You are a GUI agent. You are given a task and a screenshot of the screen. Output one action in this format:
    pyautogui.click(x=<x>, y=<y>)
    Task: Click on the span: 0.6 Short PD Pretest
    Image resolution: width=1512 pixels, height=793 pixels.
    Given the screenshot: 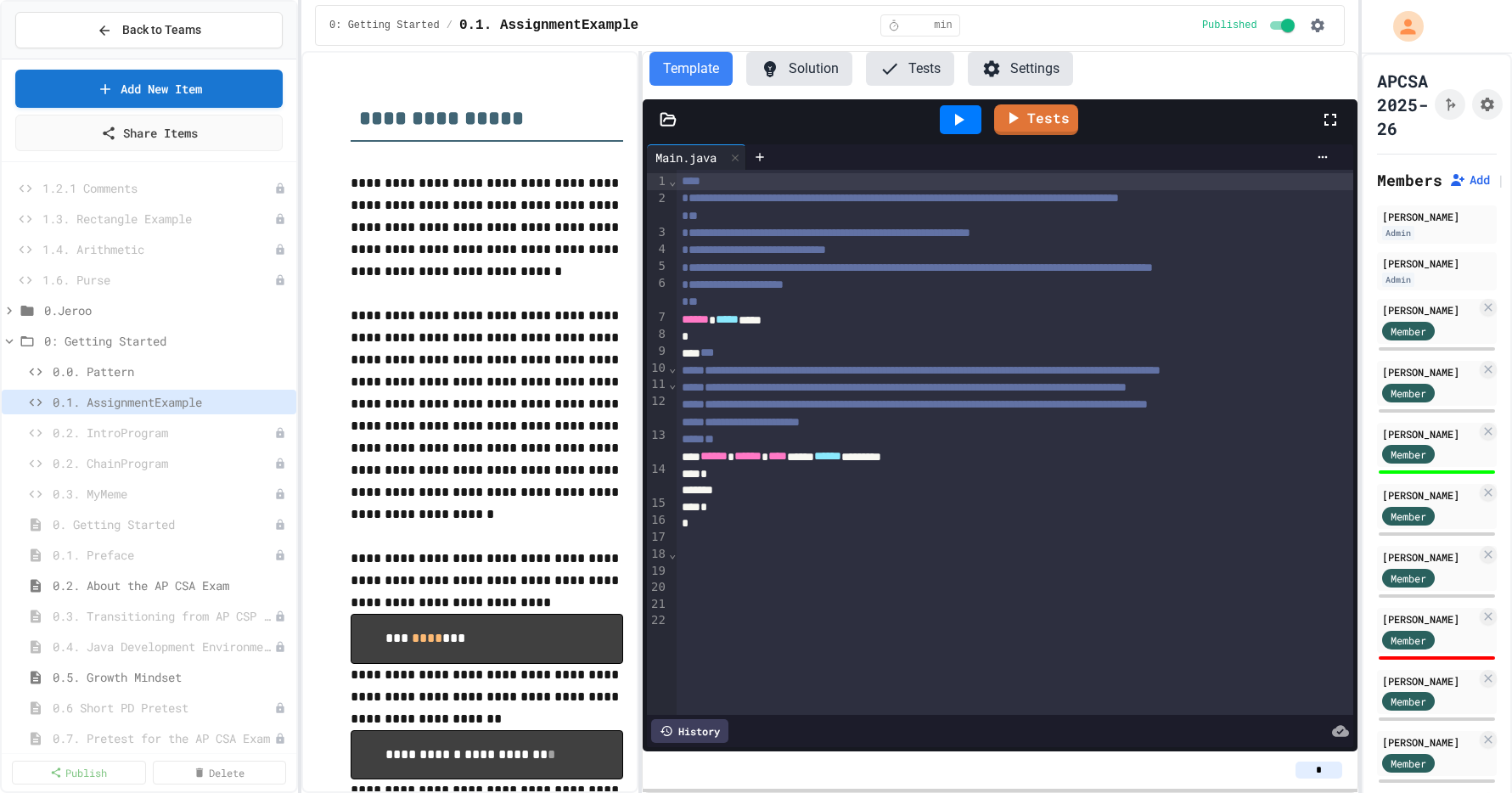 What is the action you would take?
    pyautogui.click(x=163, y=707)
    